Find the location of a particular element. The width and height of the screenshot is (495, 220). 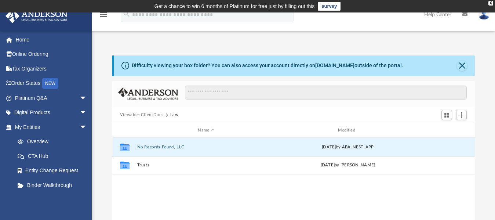

a: menu is located at coordinates (104, 17).